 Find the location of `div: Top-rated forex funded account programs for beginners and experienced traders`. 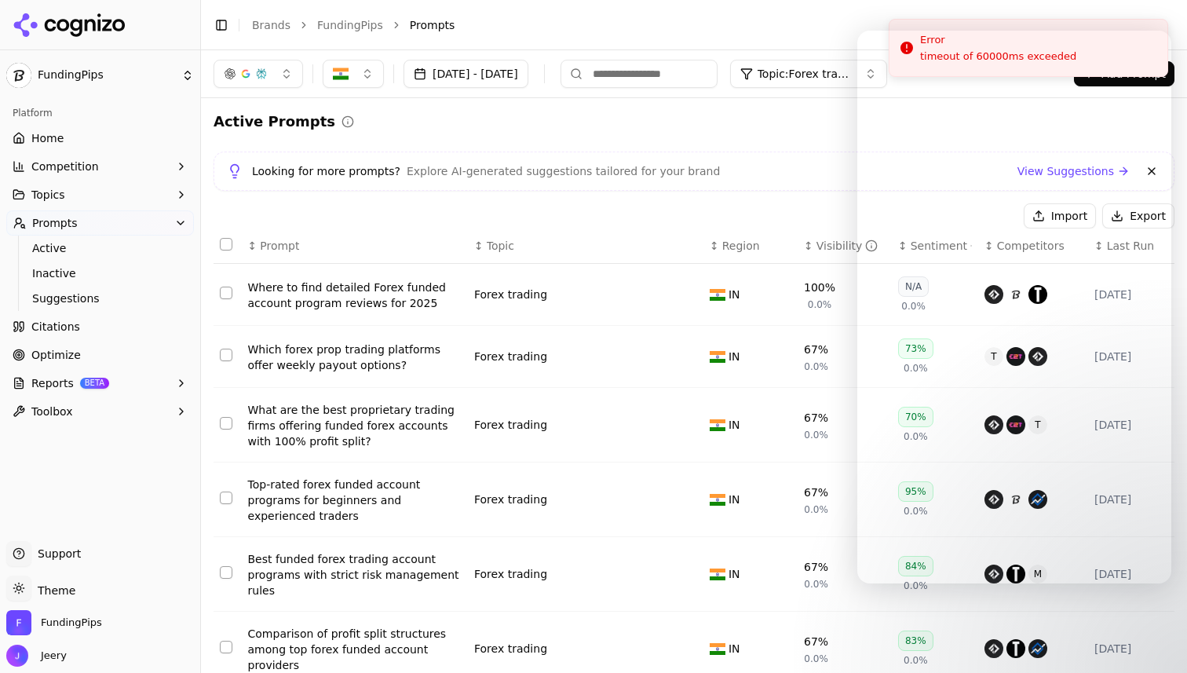

div: Top-rated forex funded account programs for beginners and experienced traders is located at coordinates (355, 500).